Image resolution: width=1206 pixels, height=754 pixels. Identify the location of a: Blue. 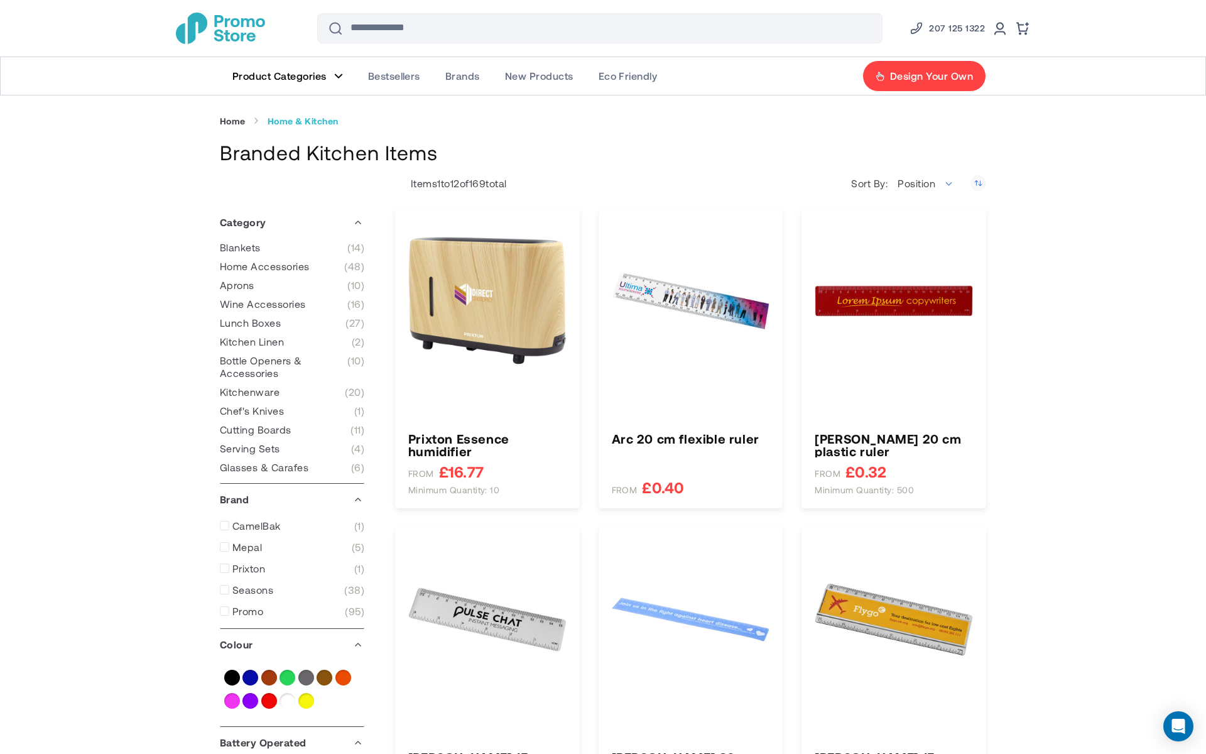
(250, 677).